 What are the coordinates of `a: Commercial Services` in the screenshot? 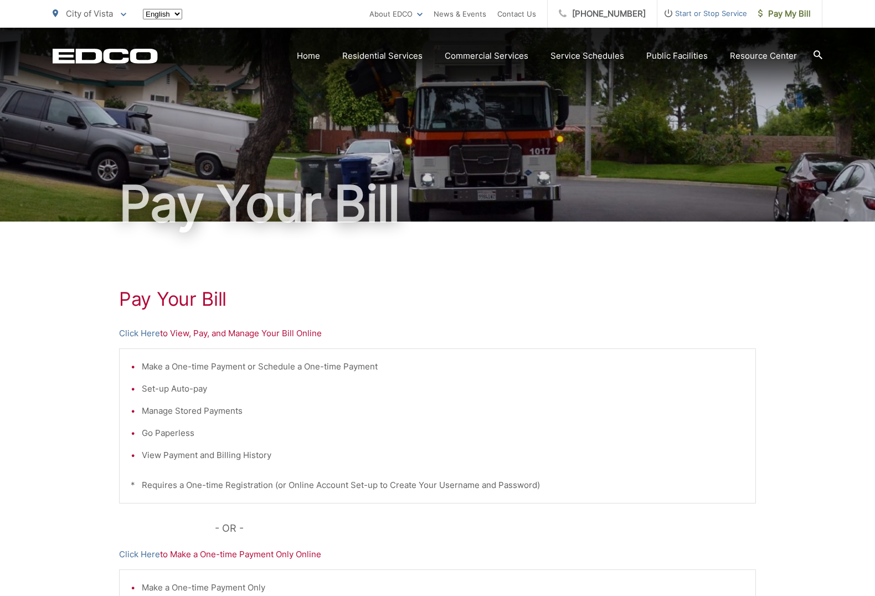 It's located at (486, 56).